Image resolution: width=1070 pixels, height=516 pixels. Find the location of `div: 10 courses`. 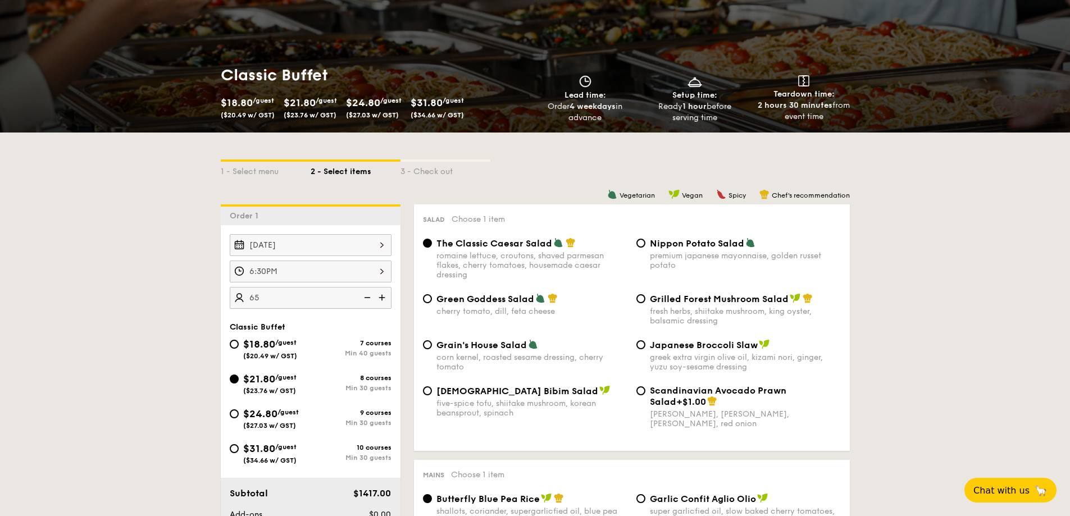

div: 10 courses is located at coordinates (351, 448).